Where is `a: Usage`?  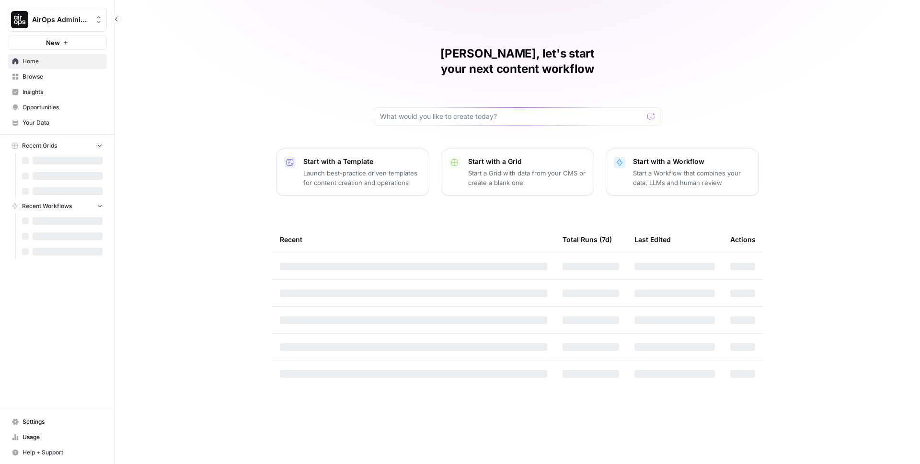
a: Usage is located at coordinates (57, 437).